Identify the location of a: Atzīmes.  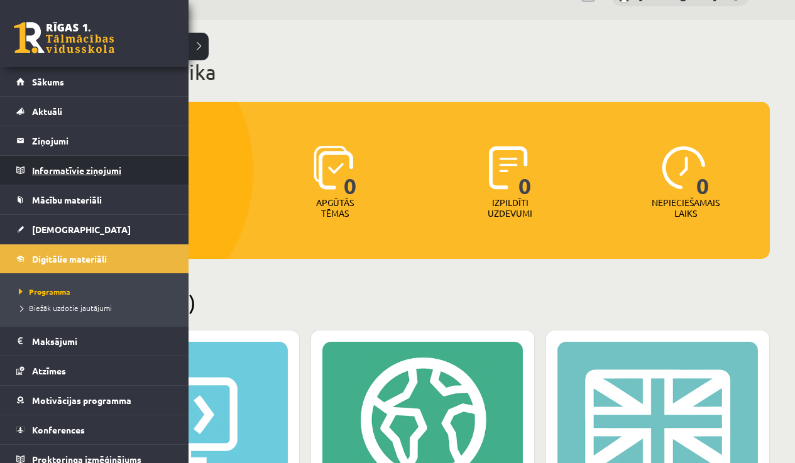
(94, 371).